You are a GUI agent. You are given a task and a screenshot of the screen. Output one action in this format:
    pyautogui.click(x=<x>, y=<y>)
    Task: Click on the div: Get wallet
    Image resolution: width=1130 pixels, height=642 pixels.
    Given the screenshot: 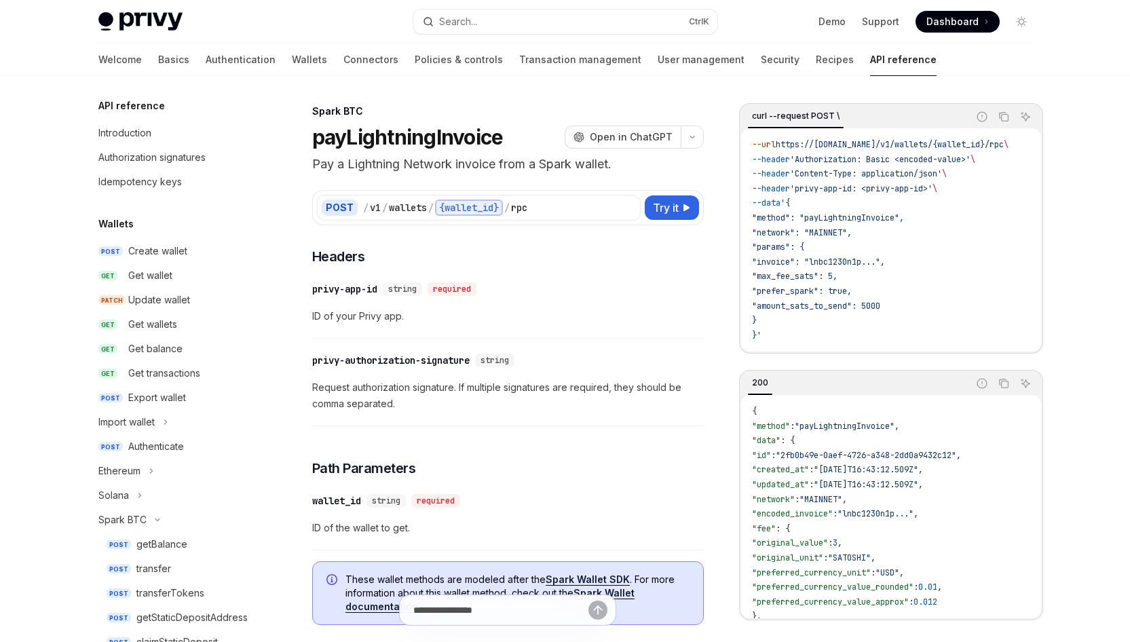 What is the action you would take?
    pyautogui.click(x=150, y=276)
    